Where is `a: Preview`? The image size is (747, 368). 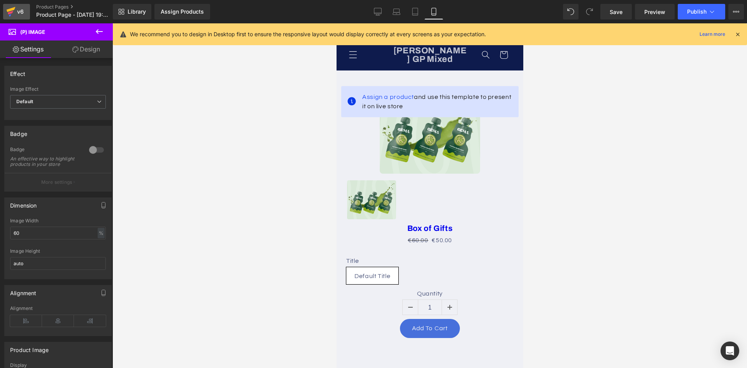 a: Preview is located at coordinates (655, 12).